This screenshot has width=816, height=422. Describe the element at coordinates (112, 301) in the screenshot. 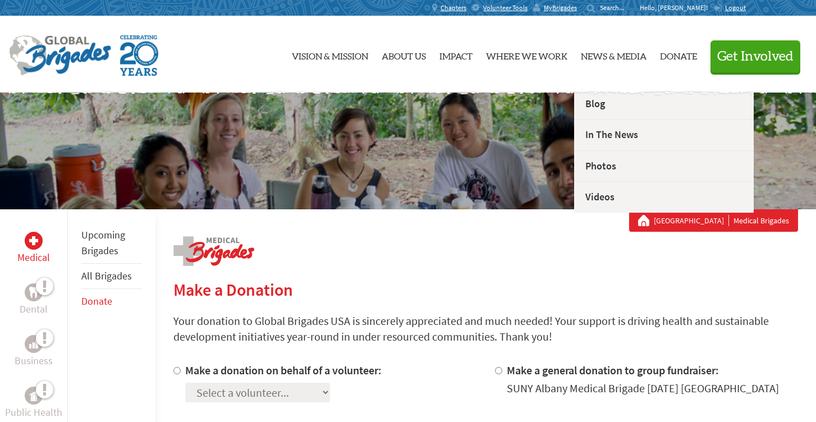

I see `li: Donate` at that location.